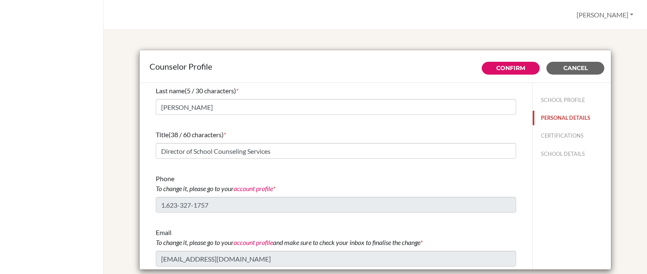 The height and width of the screenshot is (274, 647). What do you see at coordinates (162, 134) in the screenshot?
I see `span: Title` at bounding box center [162, 134].